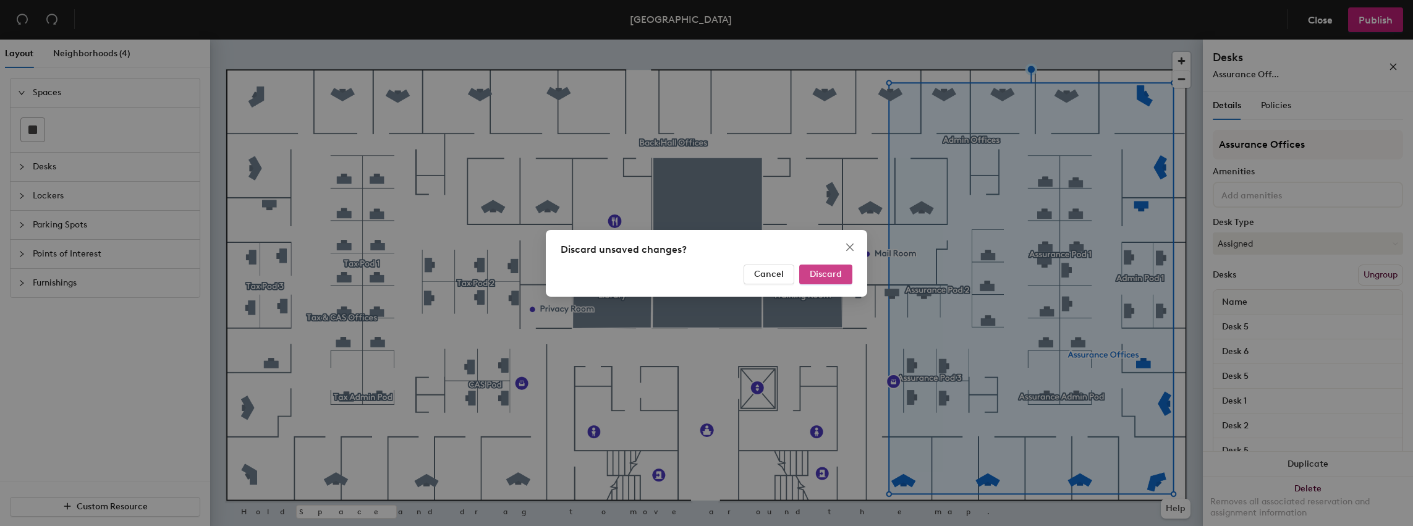 The width and height of the screenshot is (1413, 526). I want to click on button: Close, so click(850, 247).